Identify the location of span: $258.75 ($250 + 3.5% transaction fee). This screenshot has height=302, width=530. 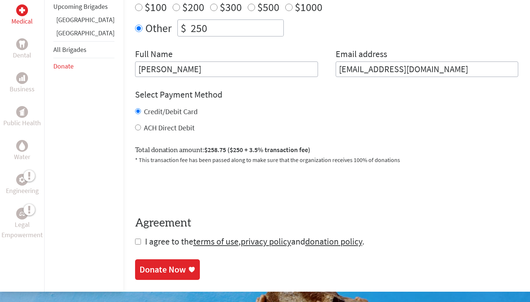
(257, 149).